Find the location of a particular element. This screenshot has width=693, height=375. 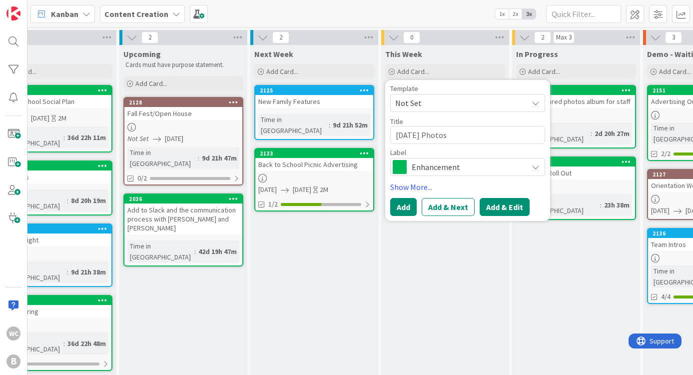

img: Visit kanbanzone.com is located at coordinates (13, 13).